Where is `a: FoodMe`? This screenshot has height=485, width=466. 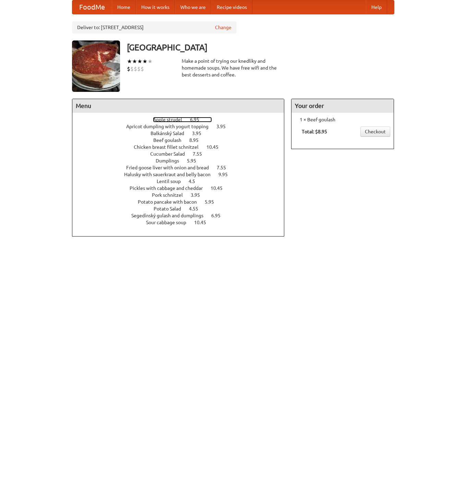 a: FoodMe is located at coordinates (92, 7).